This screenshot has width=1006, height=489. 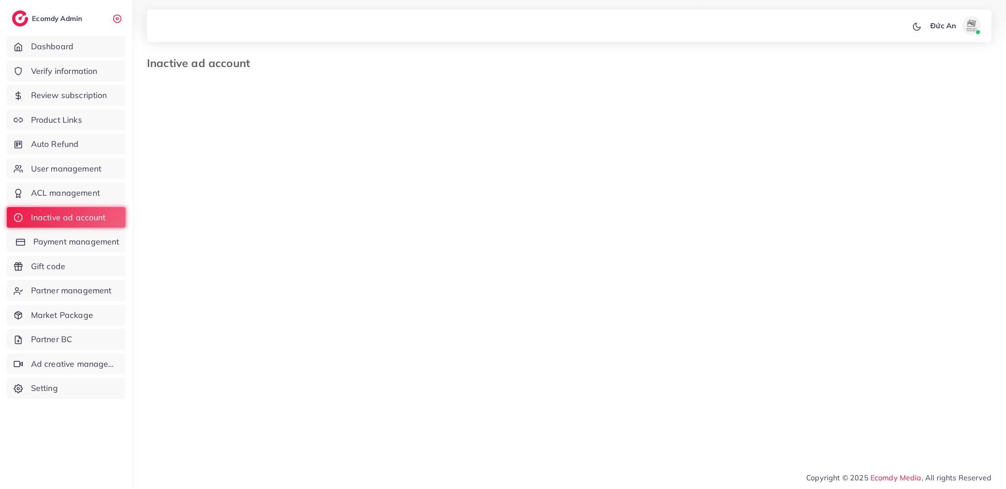 What do you see at coordinates (66, 144) in the screenshot?
I see `a: Auto Refund` at bounding box center [66, 144].